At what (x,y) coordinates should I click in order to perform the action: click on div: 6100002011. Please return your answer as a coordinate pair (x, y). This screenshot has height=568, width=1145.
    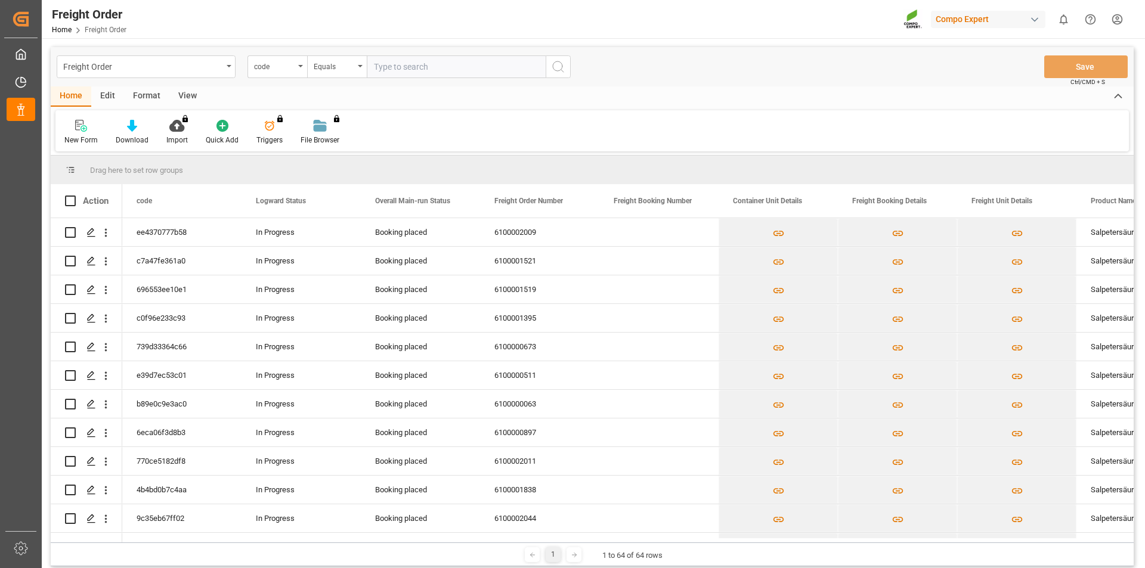
    Looking at the image, I should click on (540, 461).